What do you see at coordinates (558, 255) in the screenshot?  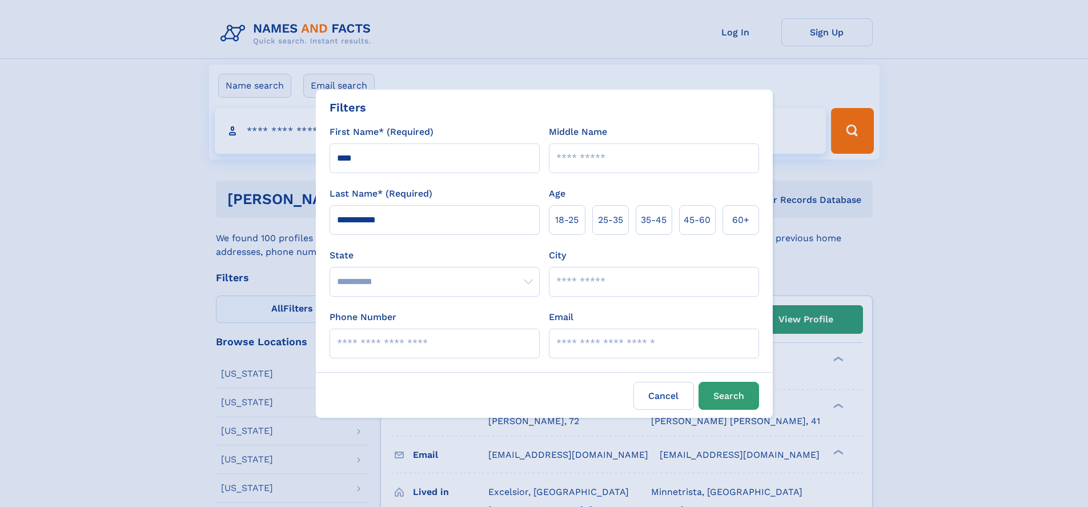 I see `label: City` at bounding box center [558, 255].